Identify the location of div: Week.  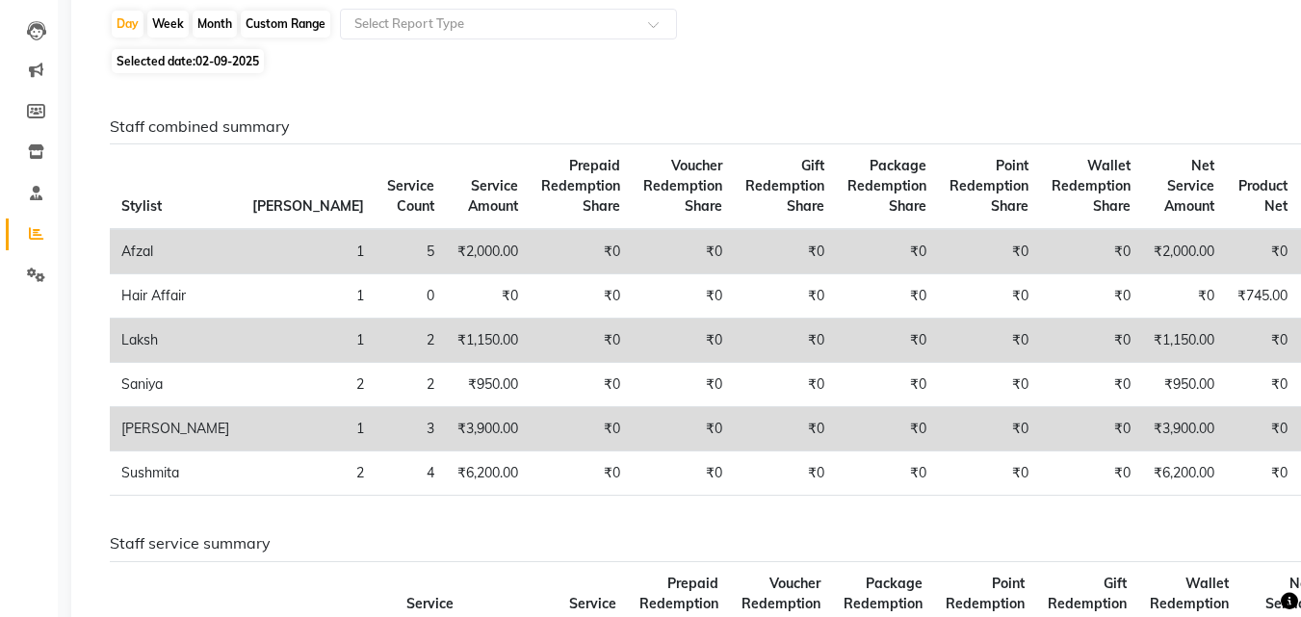
(168, 24).